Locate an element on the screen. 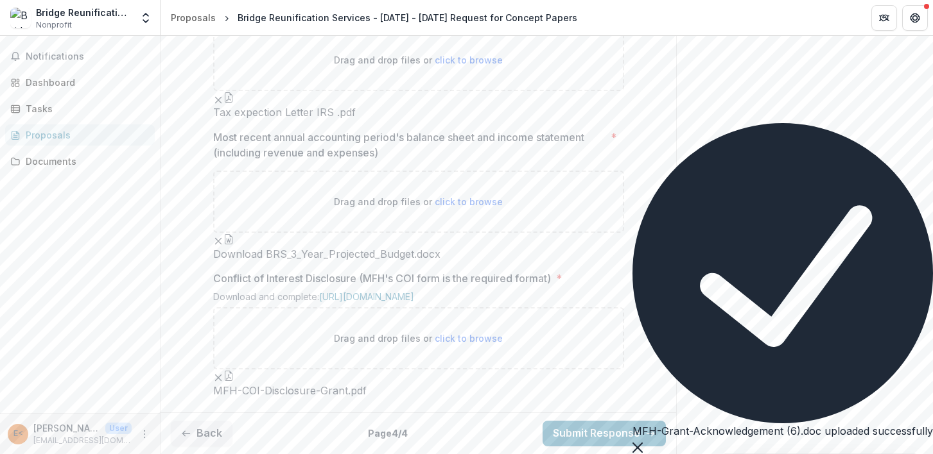 The image size is (933, 454). div: Elizabeth derickson <edericksonlcsw@gmail.com> is located at coordinates (18, 434).